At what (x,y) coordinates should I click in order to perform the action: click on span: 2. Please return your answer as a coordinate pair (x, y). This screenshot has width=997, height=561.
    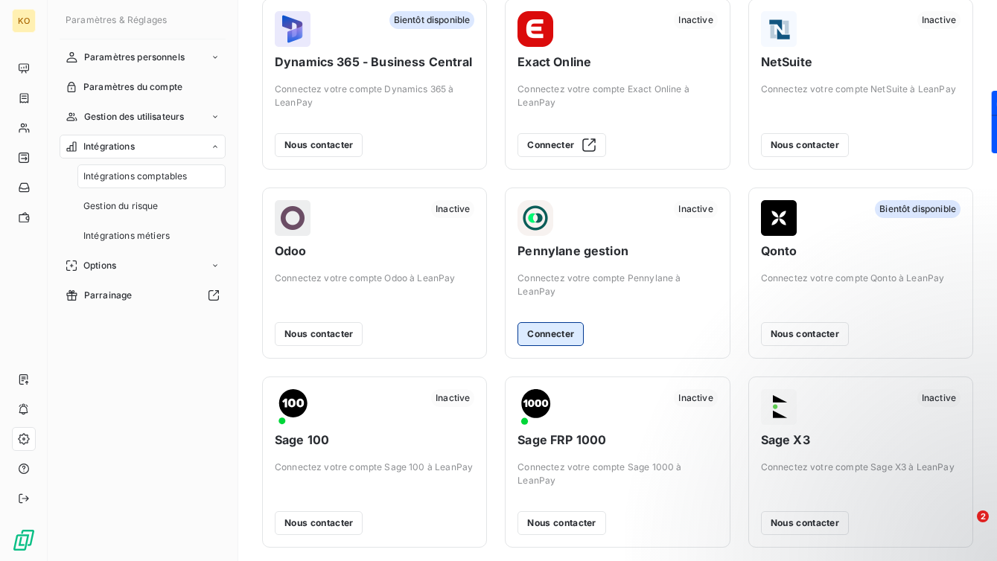
    Looking at the image, I should click on (983, 517).